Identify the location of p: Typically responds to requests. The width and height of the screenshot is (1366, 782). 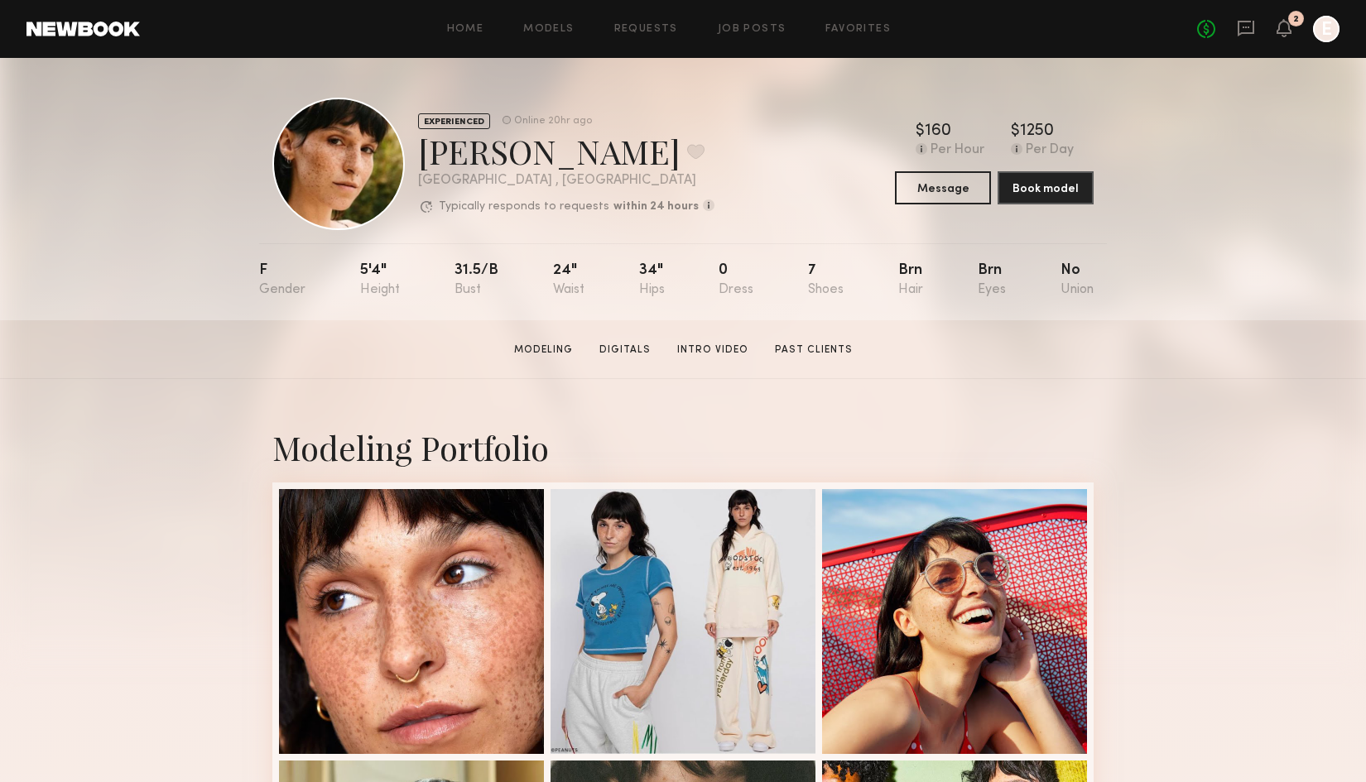
(524, 207).